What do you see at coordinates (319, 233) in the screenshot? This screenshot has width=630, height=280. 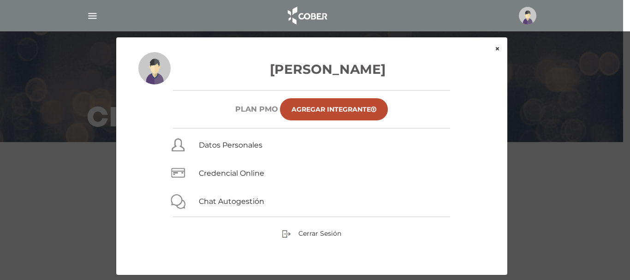 I see `span: Cerrar Sesión` at bounding box center [319, 233].